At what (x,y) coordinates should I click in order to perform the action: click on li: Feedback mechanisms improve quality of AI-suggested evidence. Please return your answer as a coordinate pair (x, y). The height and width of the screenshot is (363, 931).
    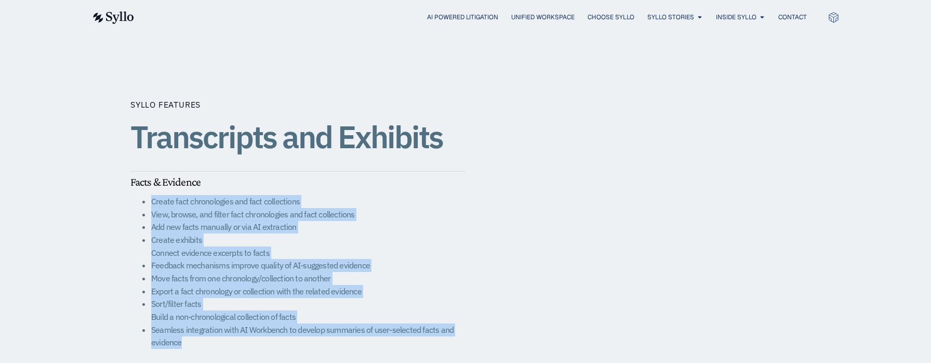
    Looking at the image, I should click on (308, 265).